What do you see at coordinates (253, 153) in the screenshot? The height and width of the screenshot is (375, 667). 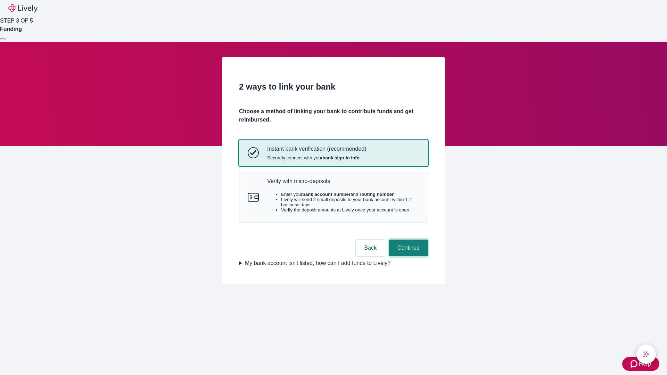 I see `svg: Instant bank verification` at bounding box center [253, 153].